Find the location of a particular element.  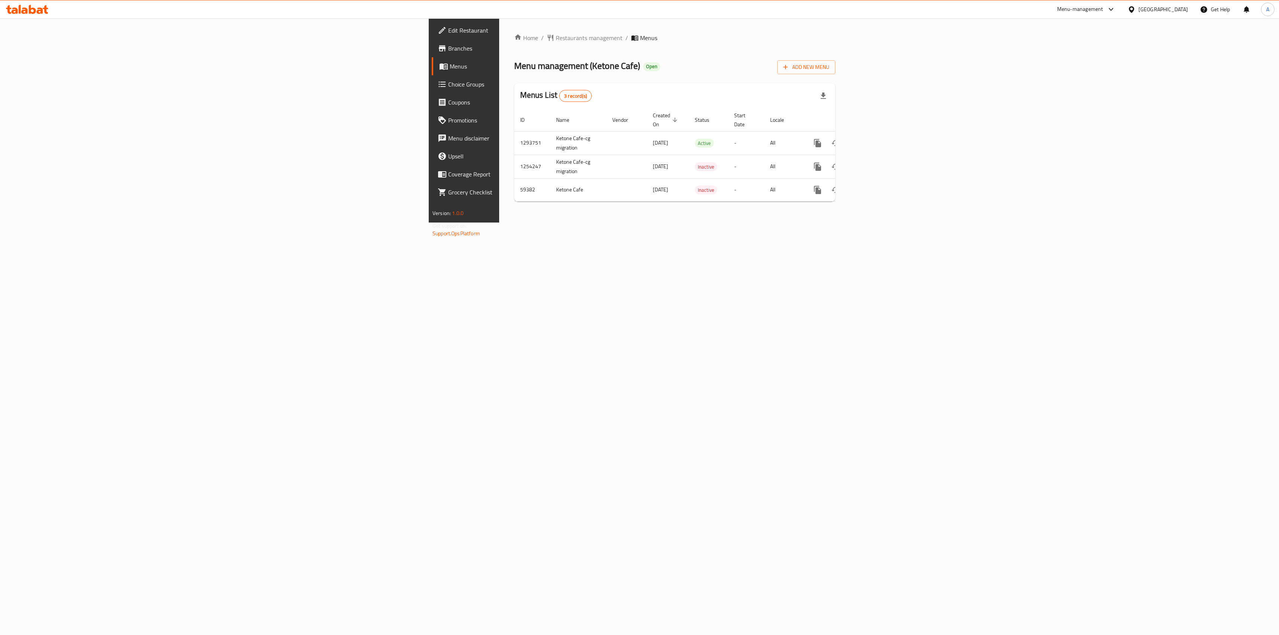

span: Menu disclaimer is located at coordinates (542, 138).